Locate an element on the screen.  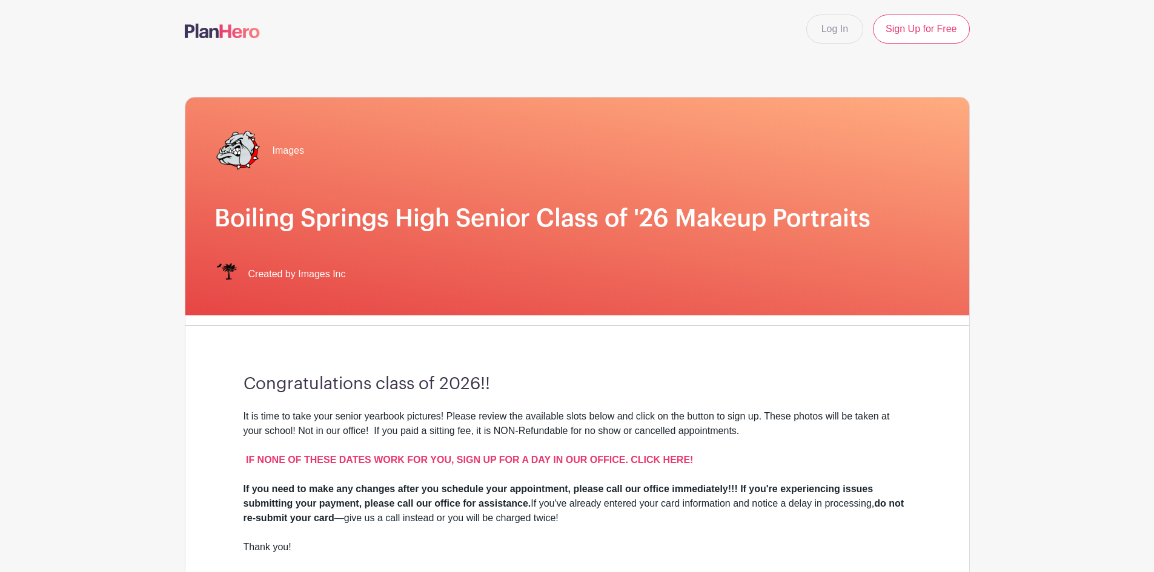
a: Sign Up for Free is located at coordinates (921, 29).